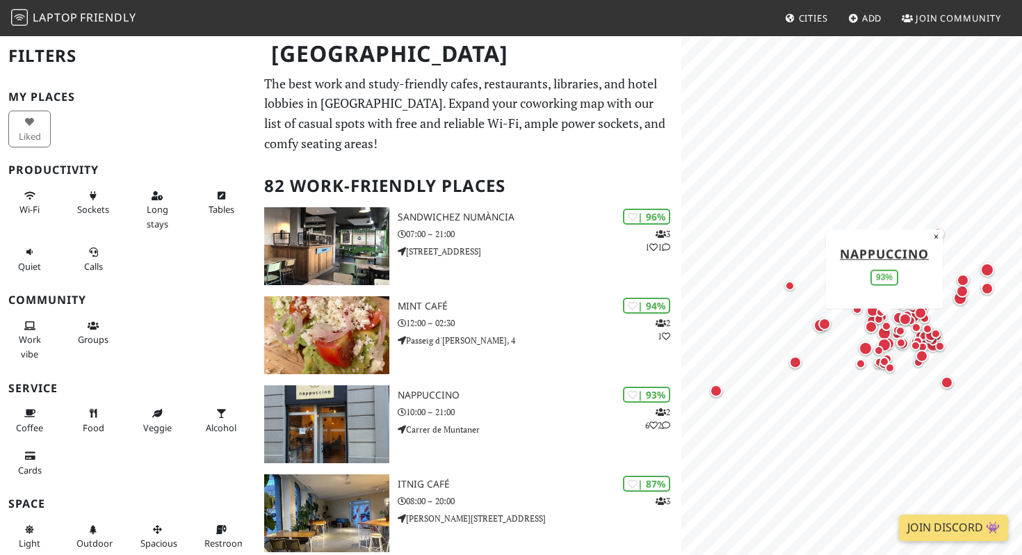 The width and height of the screenshot is (1022, 555). What do you see at coordinates (646, 216) in the screenshot?
I see `div: | 96%` at bounding box center [646, 216].